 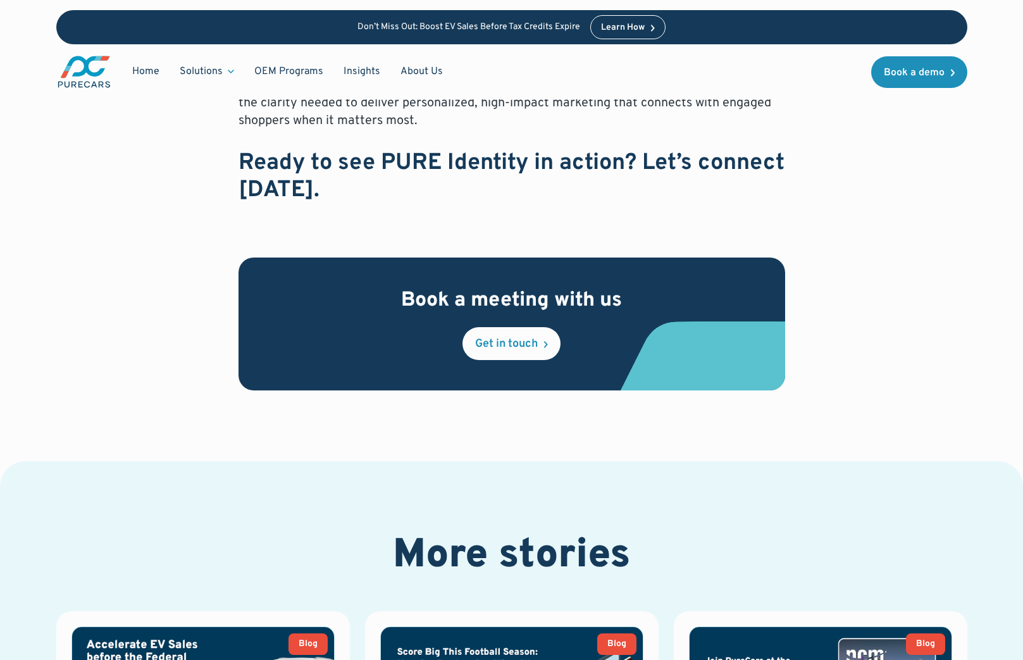 What do you see at coordinates (84, 72) in the screenshot?
I see `a: main` at bounding box center [84, 72].